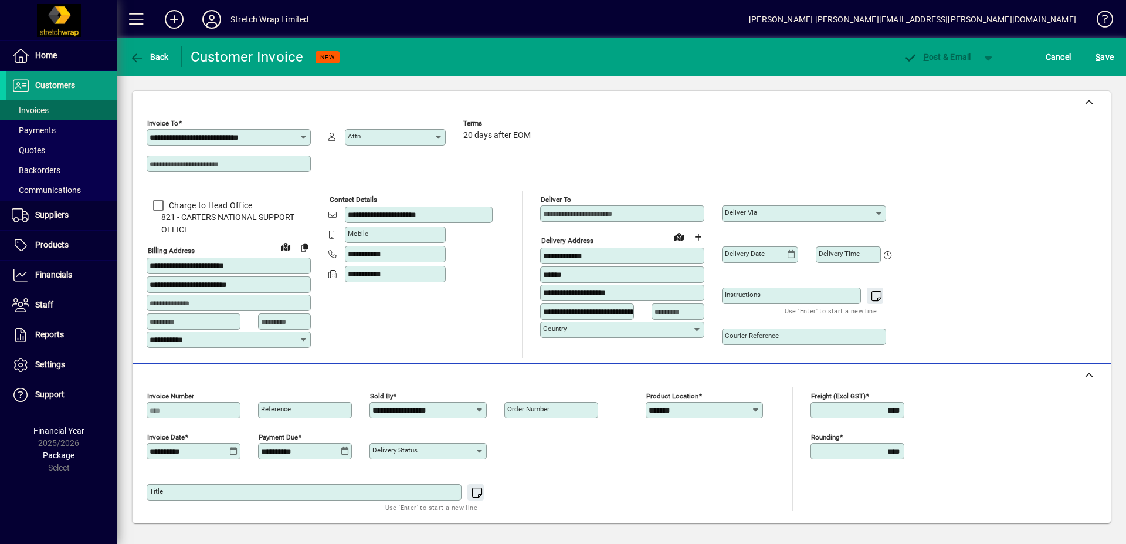 The width and height of the screenshot is (1126, 544). What do you see at coordinates (1098, 57) in the screenshot?
I see `span: S` at bounding box center [1098, 57].